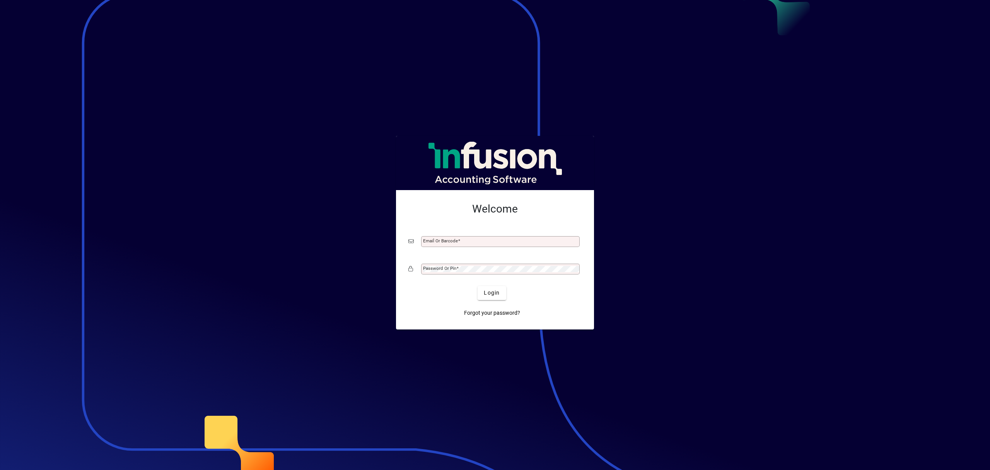 The image size is (990, 470). I want to click on mat-label: Email or Barcode, so click(441, 241).